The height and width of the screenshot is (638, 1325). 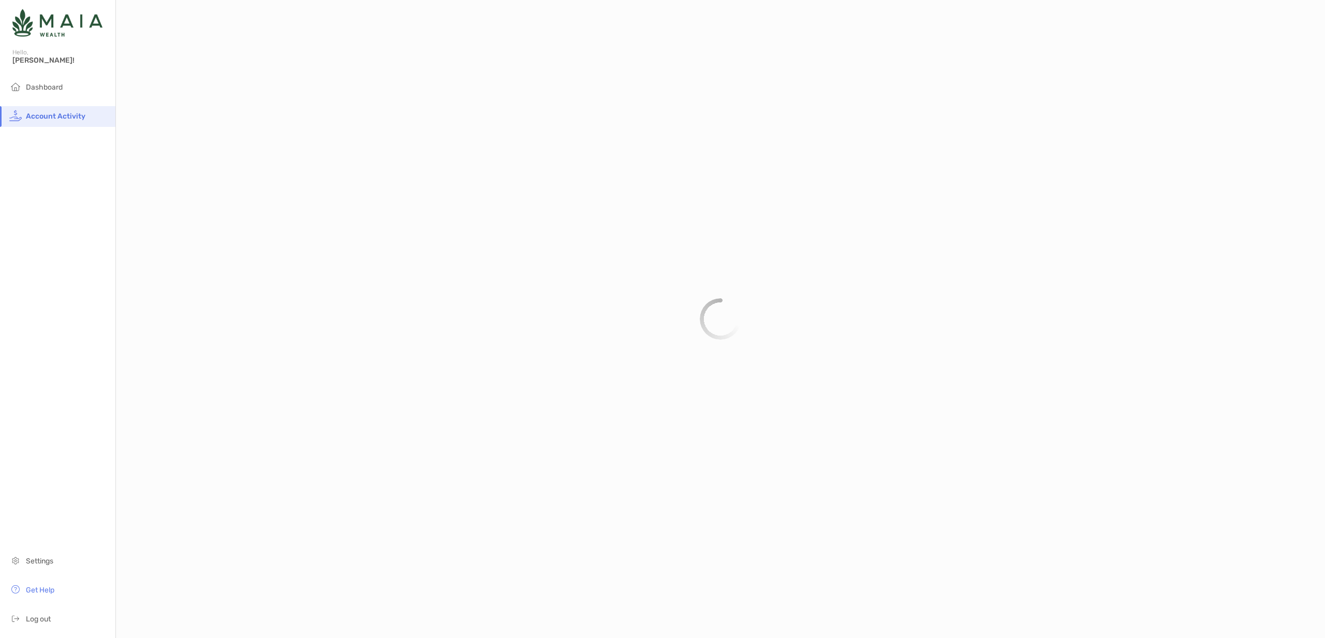 What do you see at coordinates (16, 86) in the screenshot?
I see `img: household icon` at bounding box center [16, 86].